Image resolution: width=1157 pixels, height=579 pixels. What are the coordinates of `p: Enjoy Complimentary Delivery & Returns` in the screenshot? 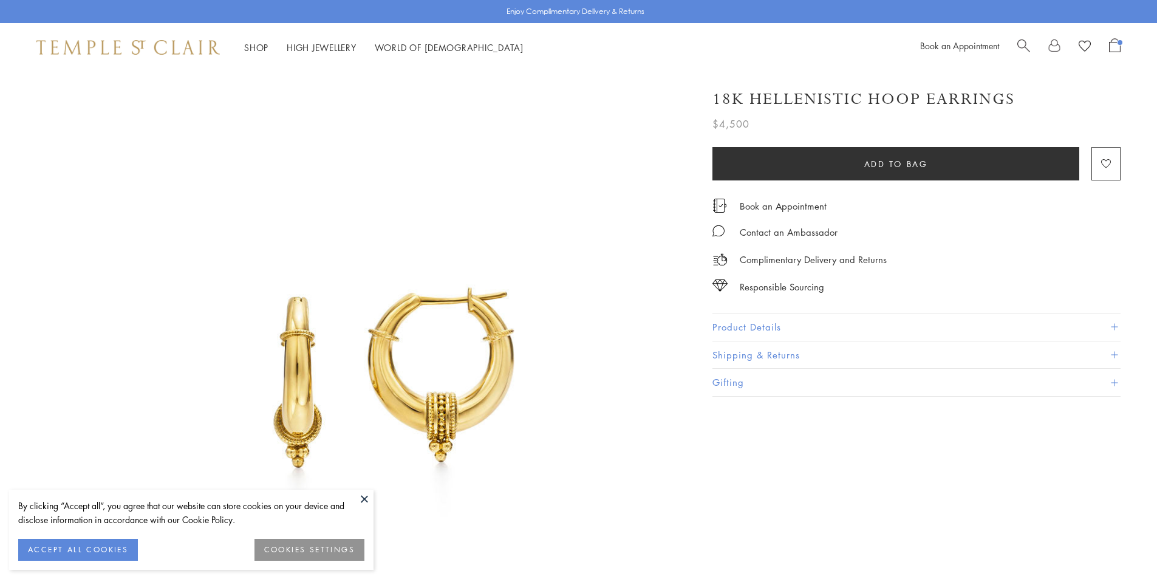 It's located at (575, 12).